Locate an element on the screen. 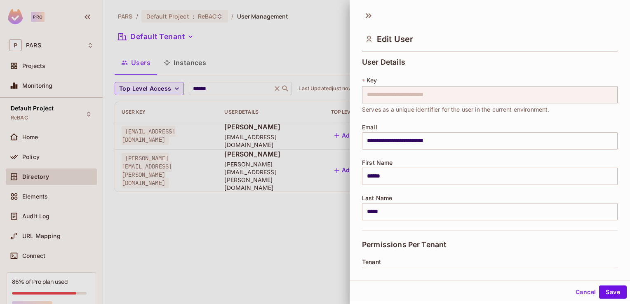 The width and height of the screenshot is (630, 304). span: Email is located at coordinates (369, 127).